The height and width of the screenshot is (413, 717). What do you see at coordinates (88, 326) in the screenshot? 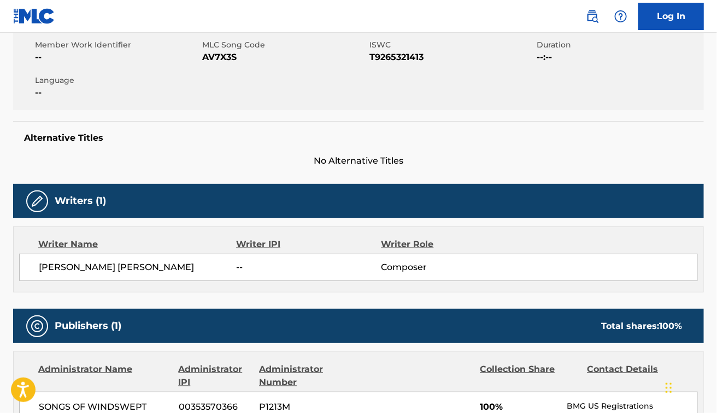
I see `h5: Publishers (1)` at bounding box center [88, 326].